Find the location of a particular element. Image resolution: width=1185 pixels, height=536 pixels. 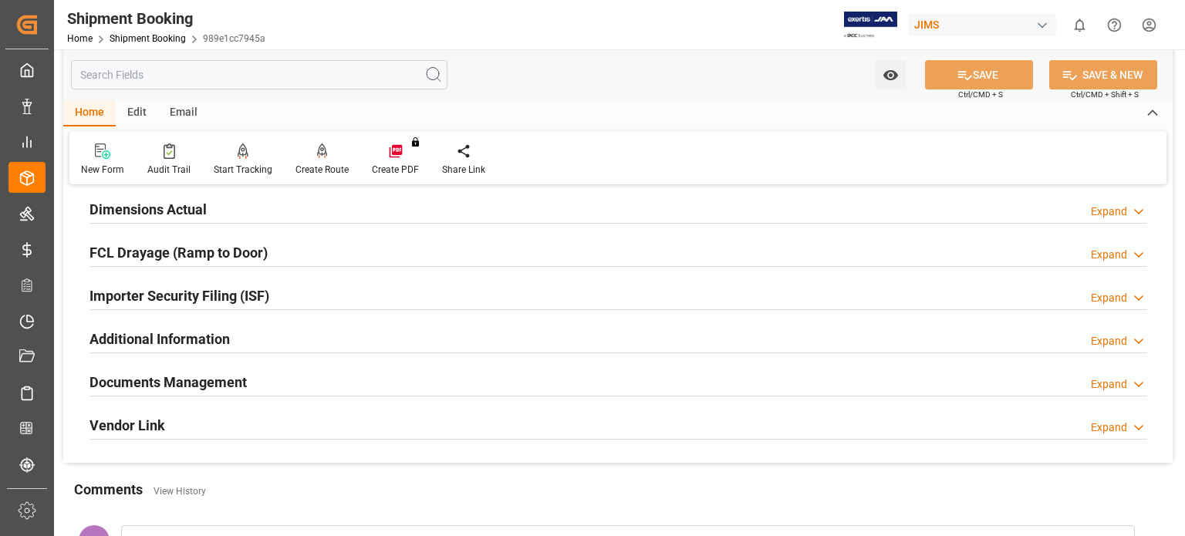

span: Ctrl/CMD + S is located at coordinates (981, 94).